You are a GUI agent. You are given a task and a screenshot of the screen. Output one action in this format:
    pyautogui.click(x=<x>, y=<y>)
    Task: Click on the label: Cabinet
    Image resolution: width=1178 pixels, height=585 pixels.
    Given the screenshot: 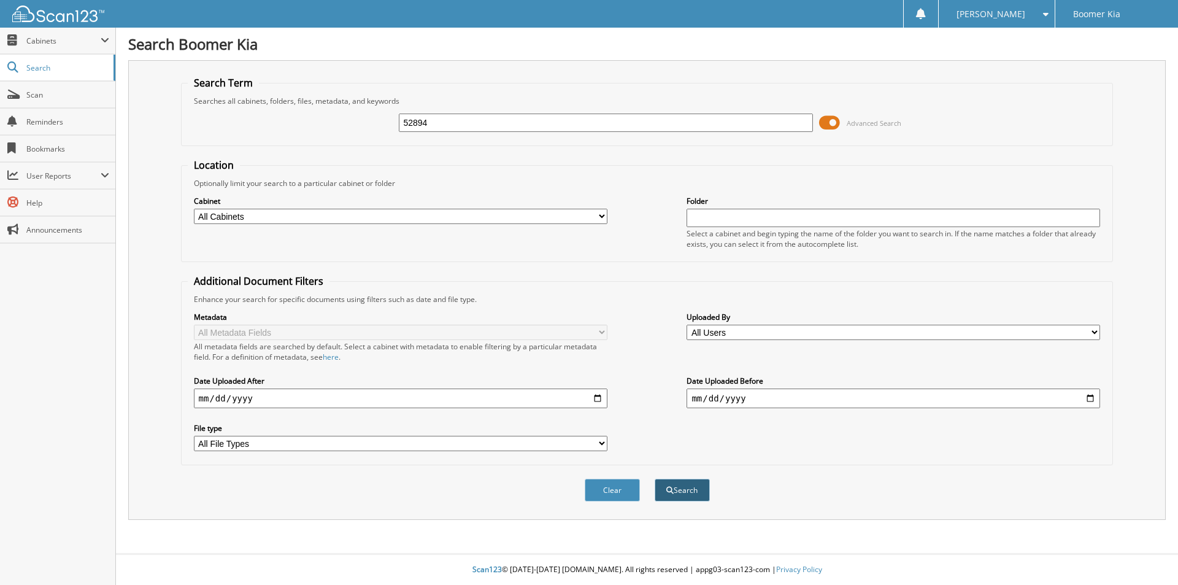 What is the action you would take?
    pyautogui.click(x=401, y=201)
    